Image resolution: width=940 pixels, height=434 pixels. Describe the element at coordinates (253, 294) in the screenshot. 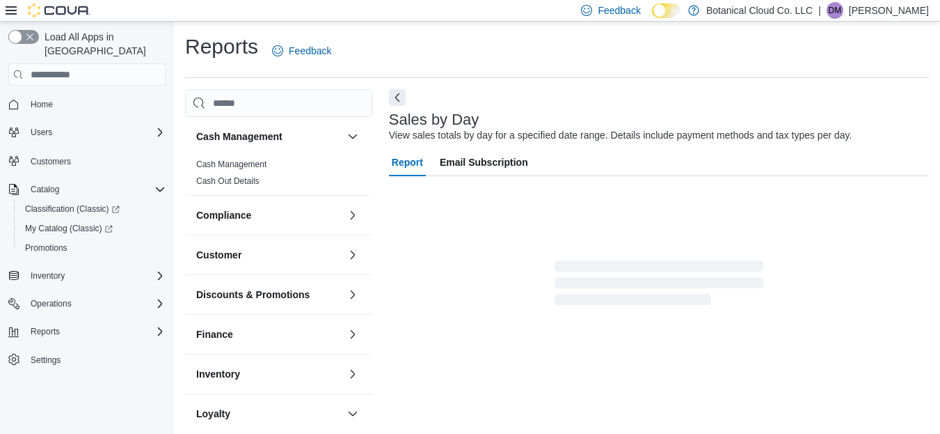

I see `h3: Discounts & Promotions` at that location.